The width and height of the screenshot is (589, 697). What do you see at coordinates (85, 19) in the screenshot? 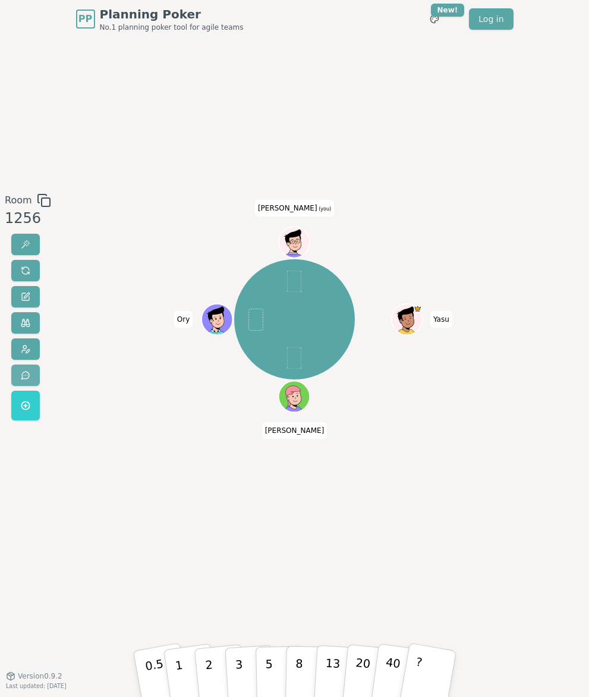
I see `span: PP` at bounding box center [85, 19].